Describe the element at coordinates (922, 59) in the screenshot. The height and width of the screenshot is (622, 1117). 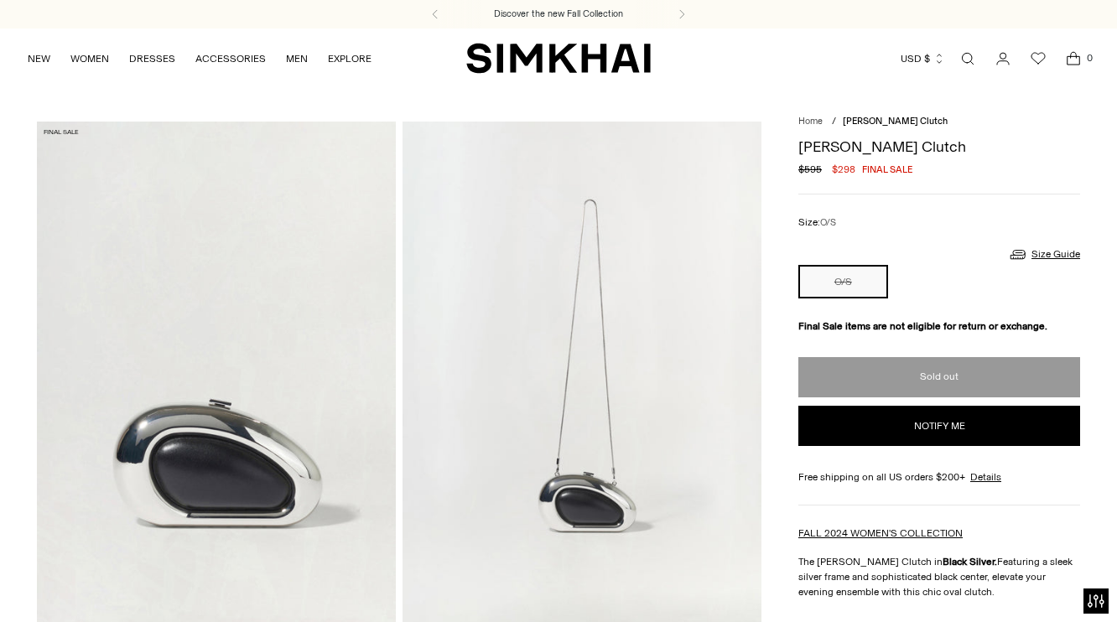
I see `button: USD $` at that location.